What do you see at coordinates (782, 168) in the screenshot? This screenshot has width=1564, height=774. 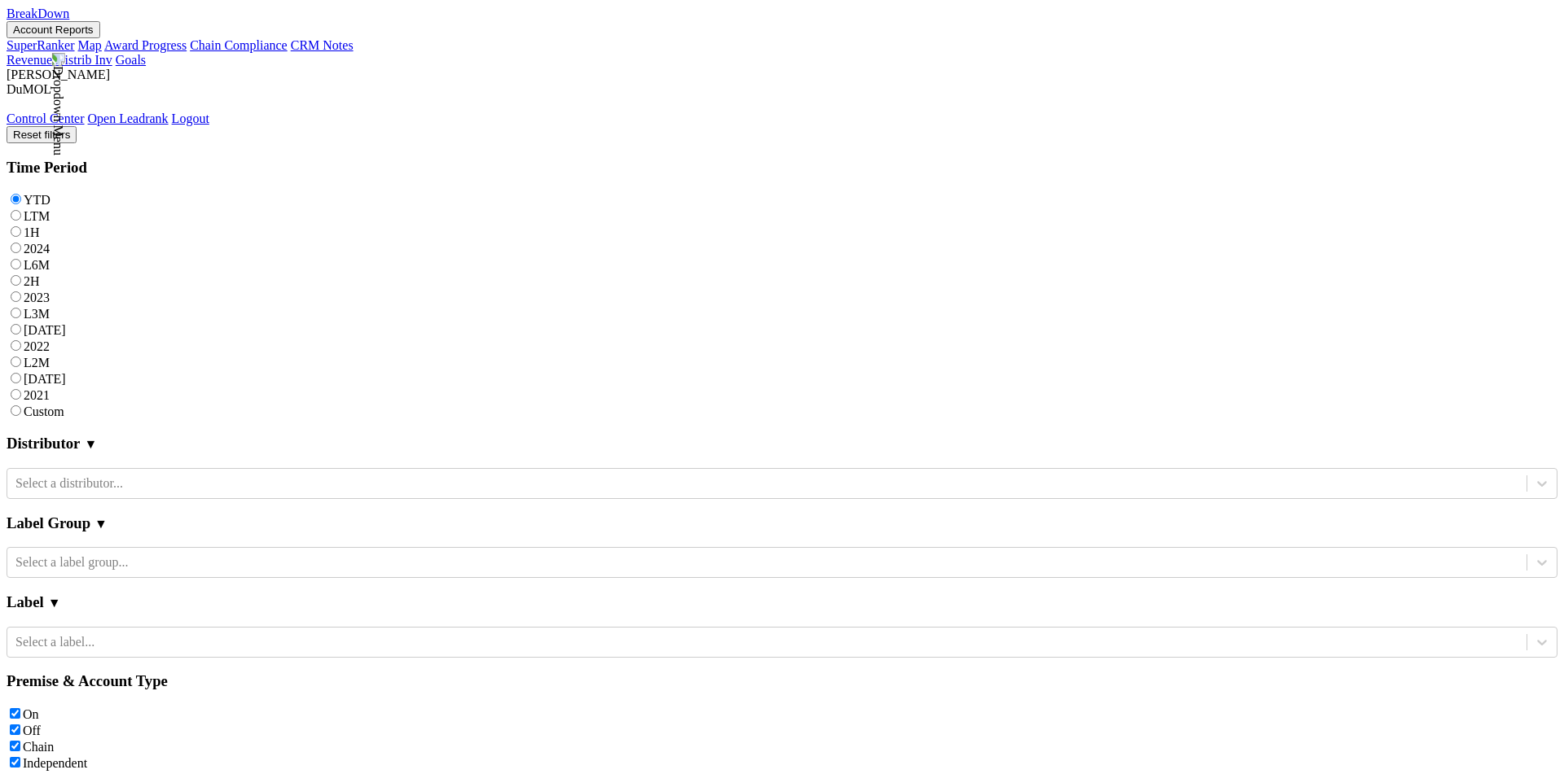 I see `h3: Time Period` at bounding box center [782, 168].